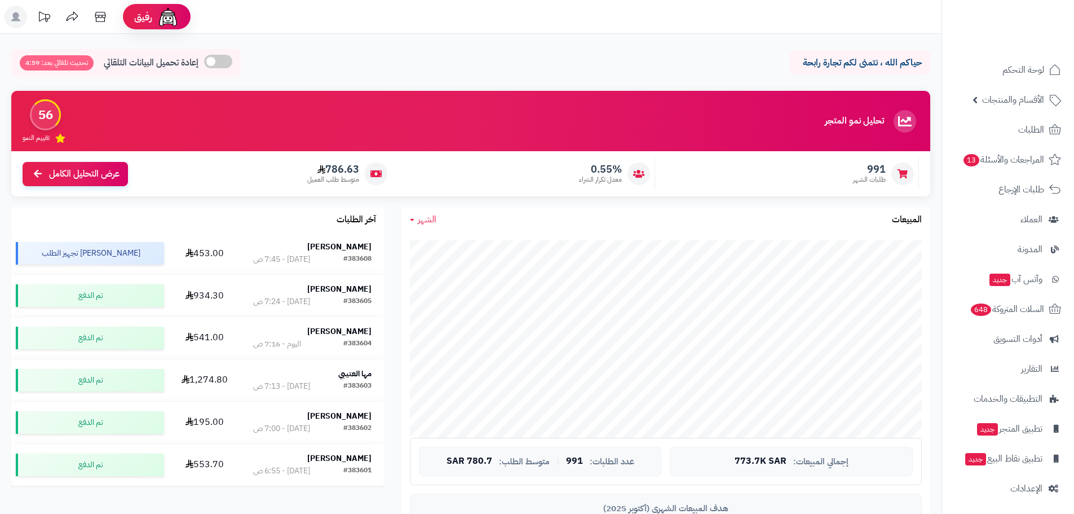  Describe the element at coordinates (84, 174) in the screenshot. I see `span: عرض التحليل الكامل` at that location.